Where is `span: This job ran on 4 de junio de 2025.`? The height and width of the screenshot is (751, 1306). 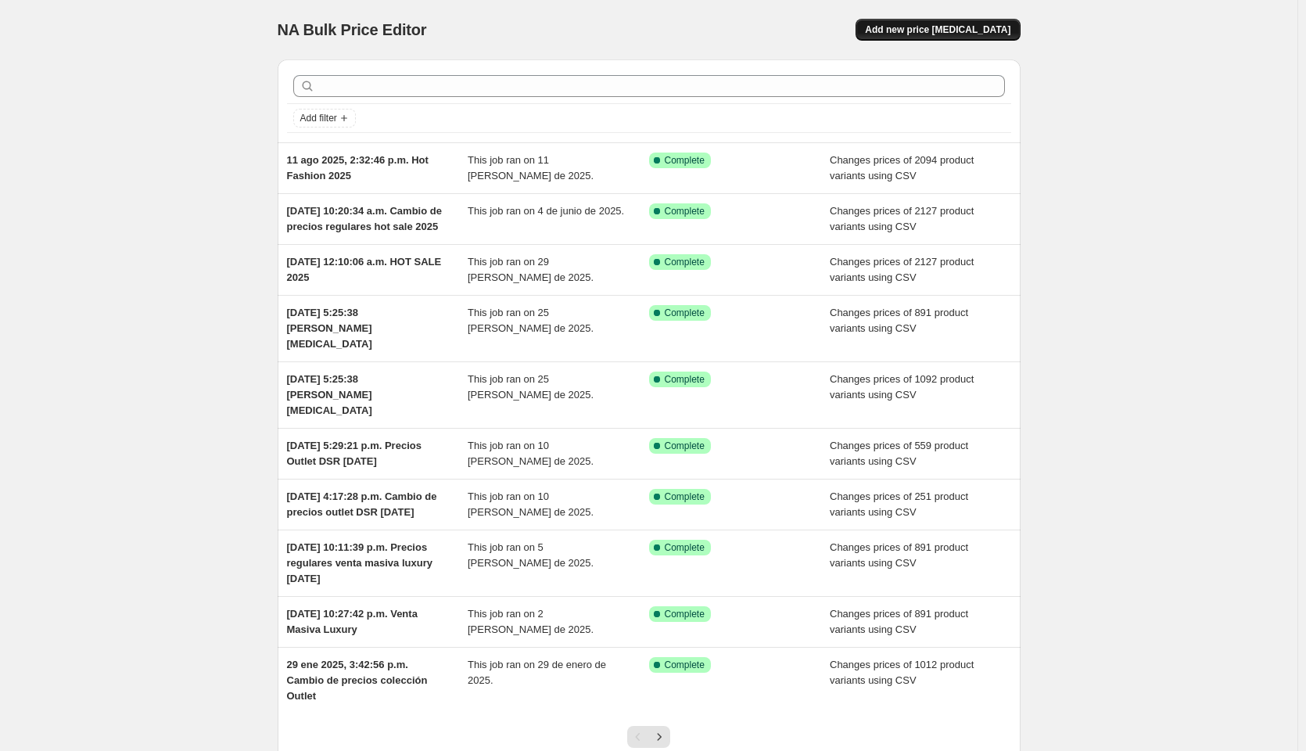 span: This job ran on 4 de junio de 2025. is located at coordinates (546, 210).